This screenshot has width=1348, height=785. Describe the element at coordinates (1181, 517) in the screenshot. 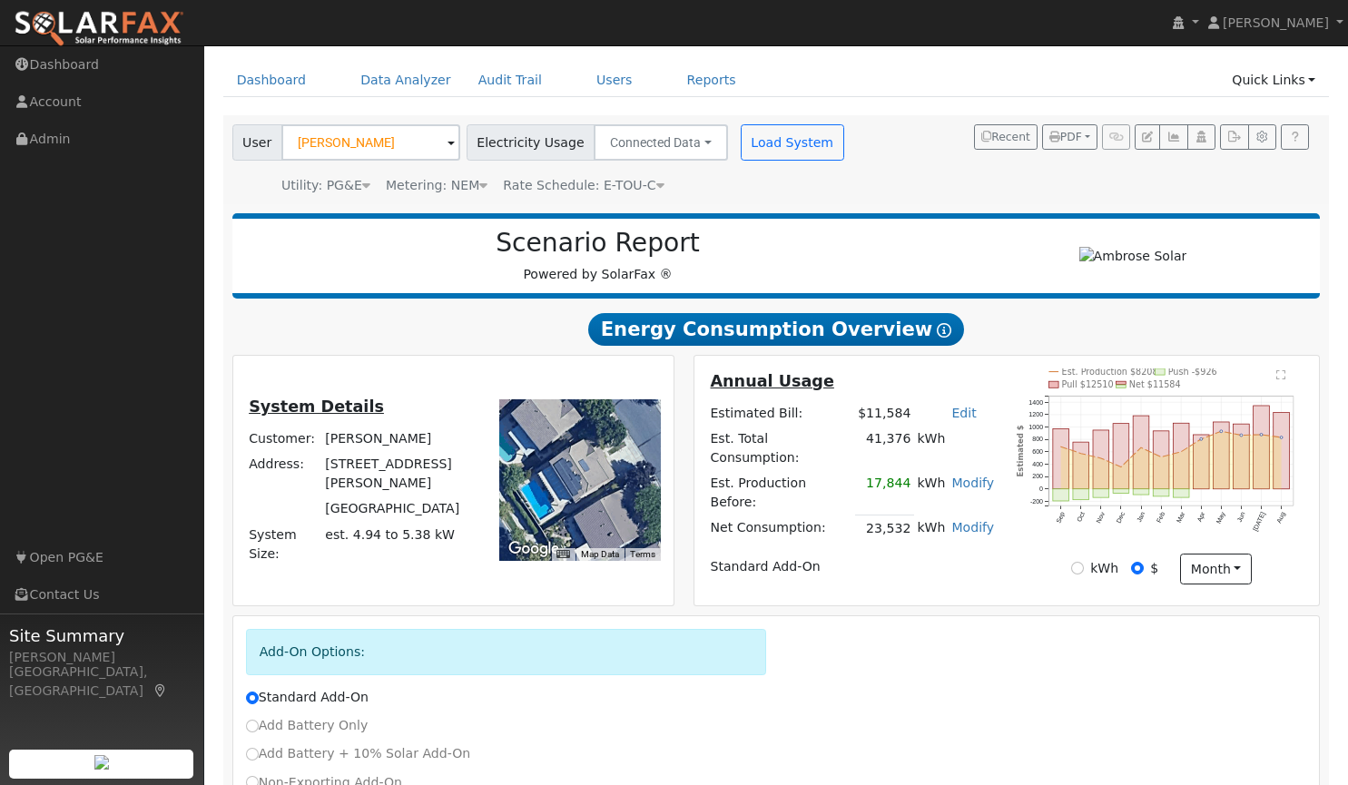

I see `text: Mar` at that location.